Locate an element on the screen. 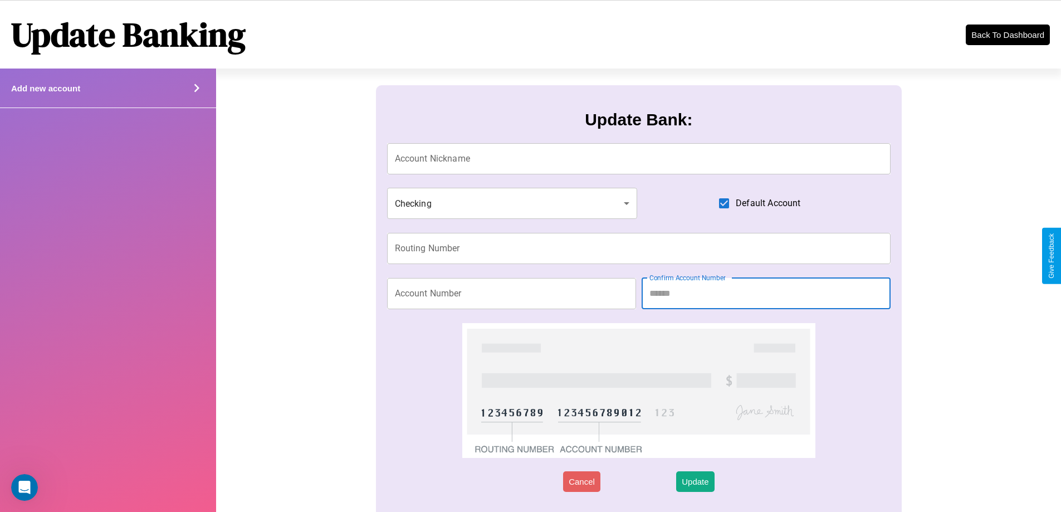  h4: Add new account is located at coordinates (46, 88).